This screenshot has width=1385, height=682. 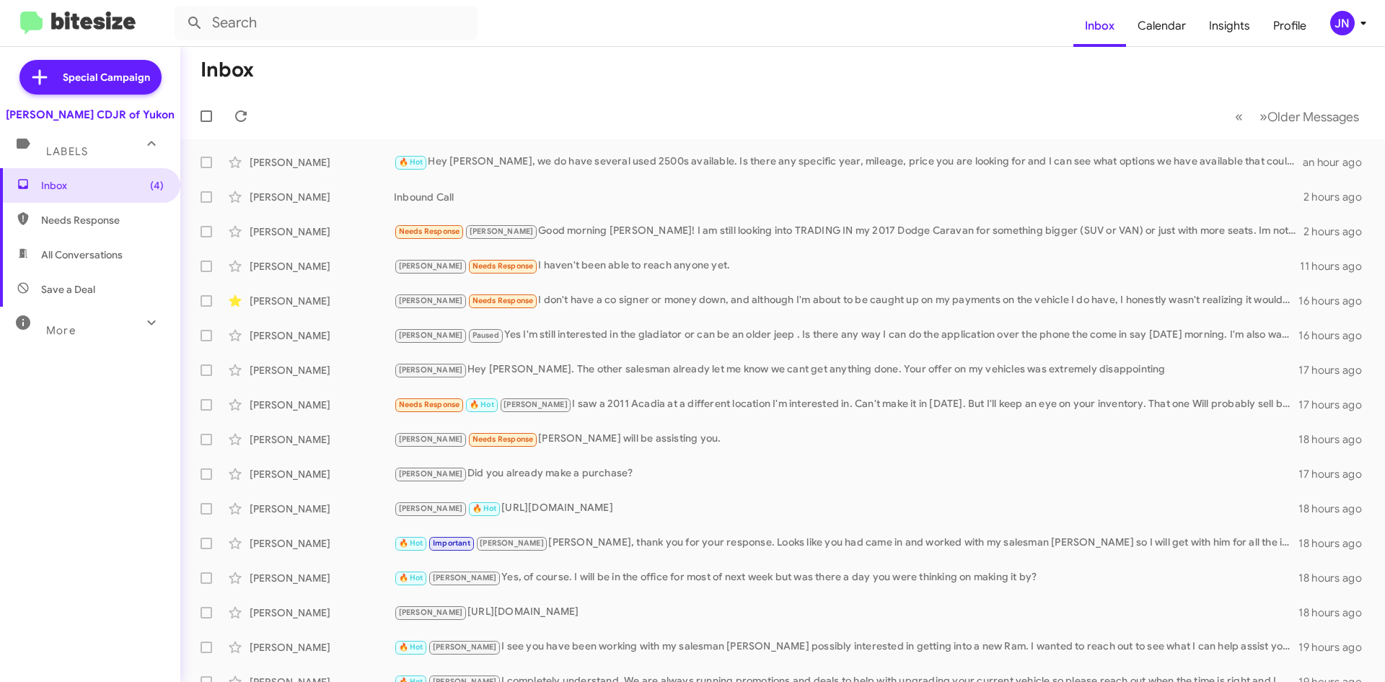 I want to click on span: Special Campaign, so click(x=106, y=77).